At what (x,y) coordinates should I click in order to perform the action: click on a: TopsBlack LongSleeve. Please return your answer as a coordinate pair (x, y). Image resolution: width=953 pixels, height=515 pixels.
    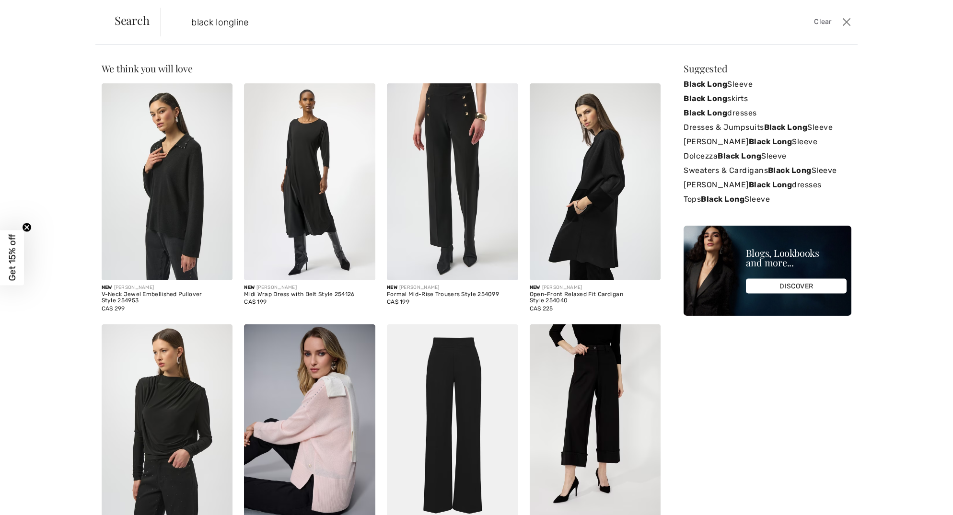
    Looking at the image, I should click on (768, 199).